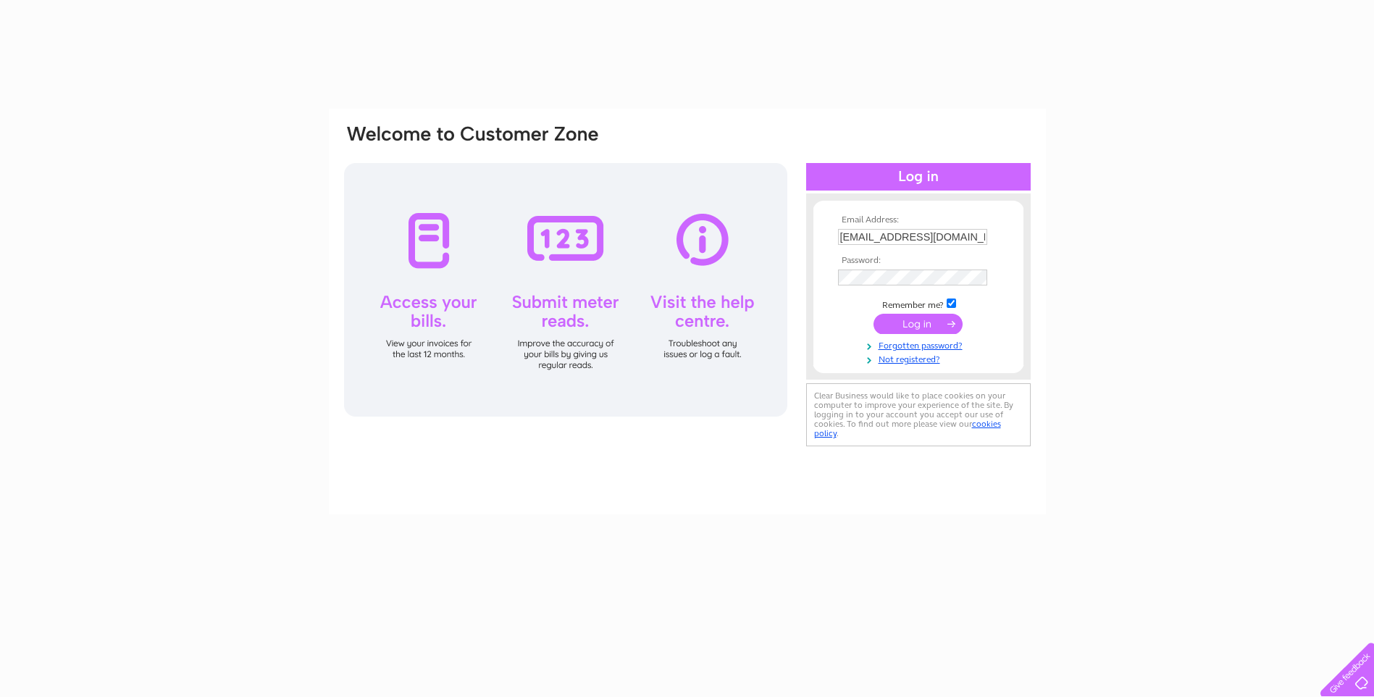 The image size is (1374, 697). Describe the element at coordinates (918, 303) in the screenshot. I see `td: Remember me?` at that location.